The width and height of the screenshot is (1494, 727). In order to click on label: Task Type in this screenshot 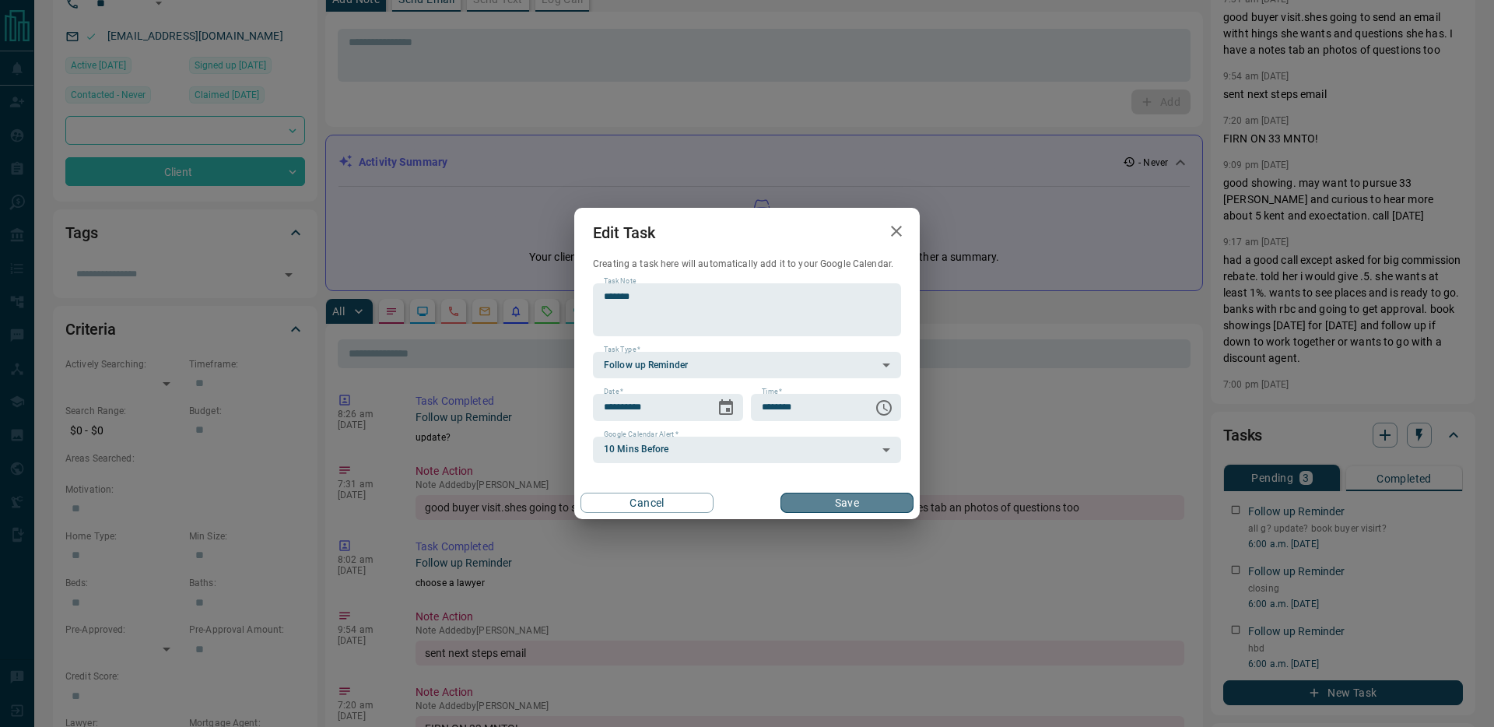, I will do `click(622, 349)`.